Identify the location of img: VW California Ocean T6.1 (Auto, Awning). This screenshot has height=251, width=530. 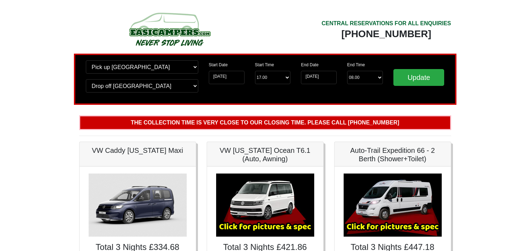
(265, 205).